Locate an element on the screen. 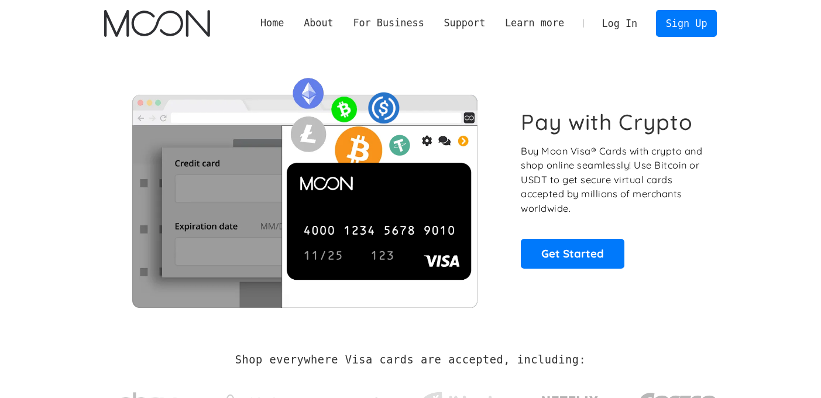  div: For Business is located at coordinates (388, 23).